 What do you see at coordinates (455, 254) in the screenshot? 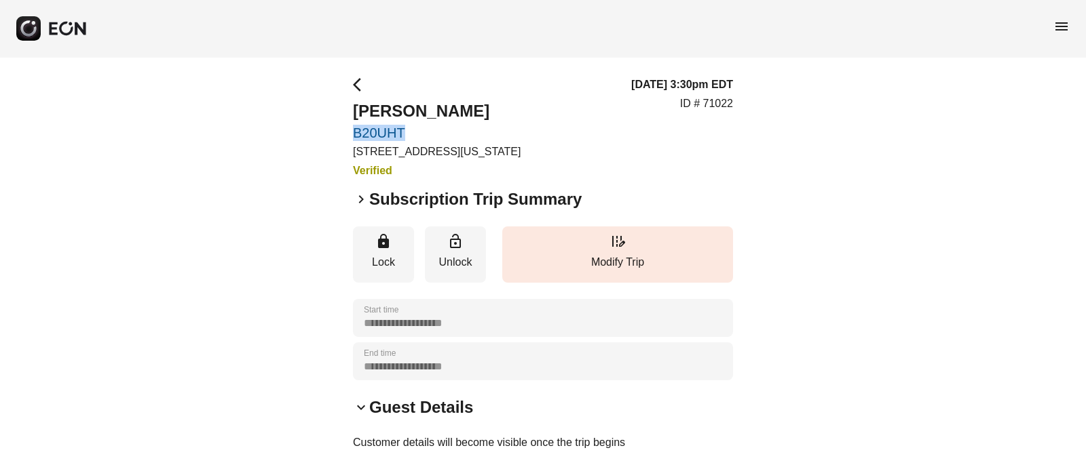
I see `button: Unlock` at bounding box center [455, 254].